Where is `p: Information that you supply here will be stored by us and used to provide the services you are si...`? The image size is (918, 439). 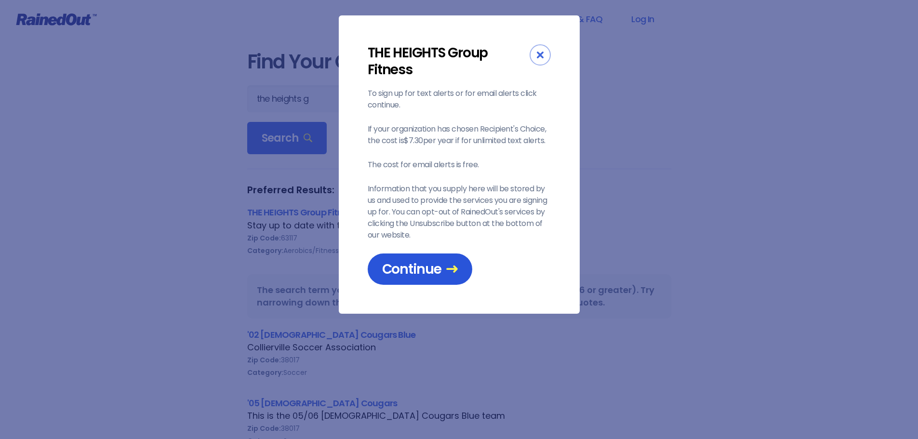 p: Information that you supply here will be stored by us and used to provide the services you are si... is located at coordinates (459, 212).